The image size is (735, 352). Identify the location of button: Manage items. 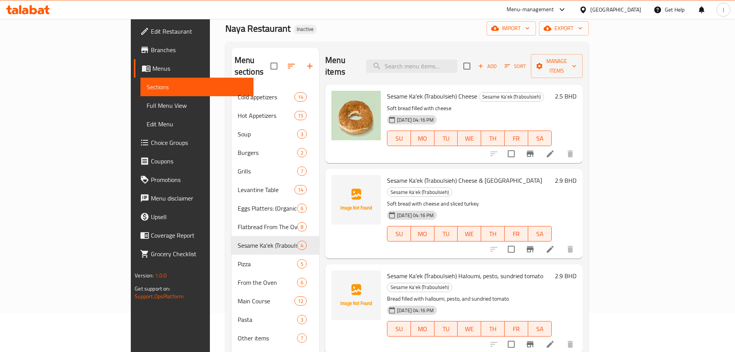
(557, 66).